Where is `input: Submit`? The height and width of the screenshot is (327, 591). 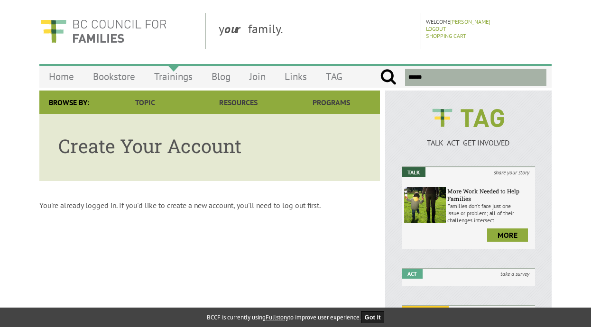 input: Submit is located at coordinates (388, 77).